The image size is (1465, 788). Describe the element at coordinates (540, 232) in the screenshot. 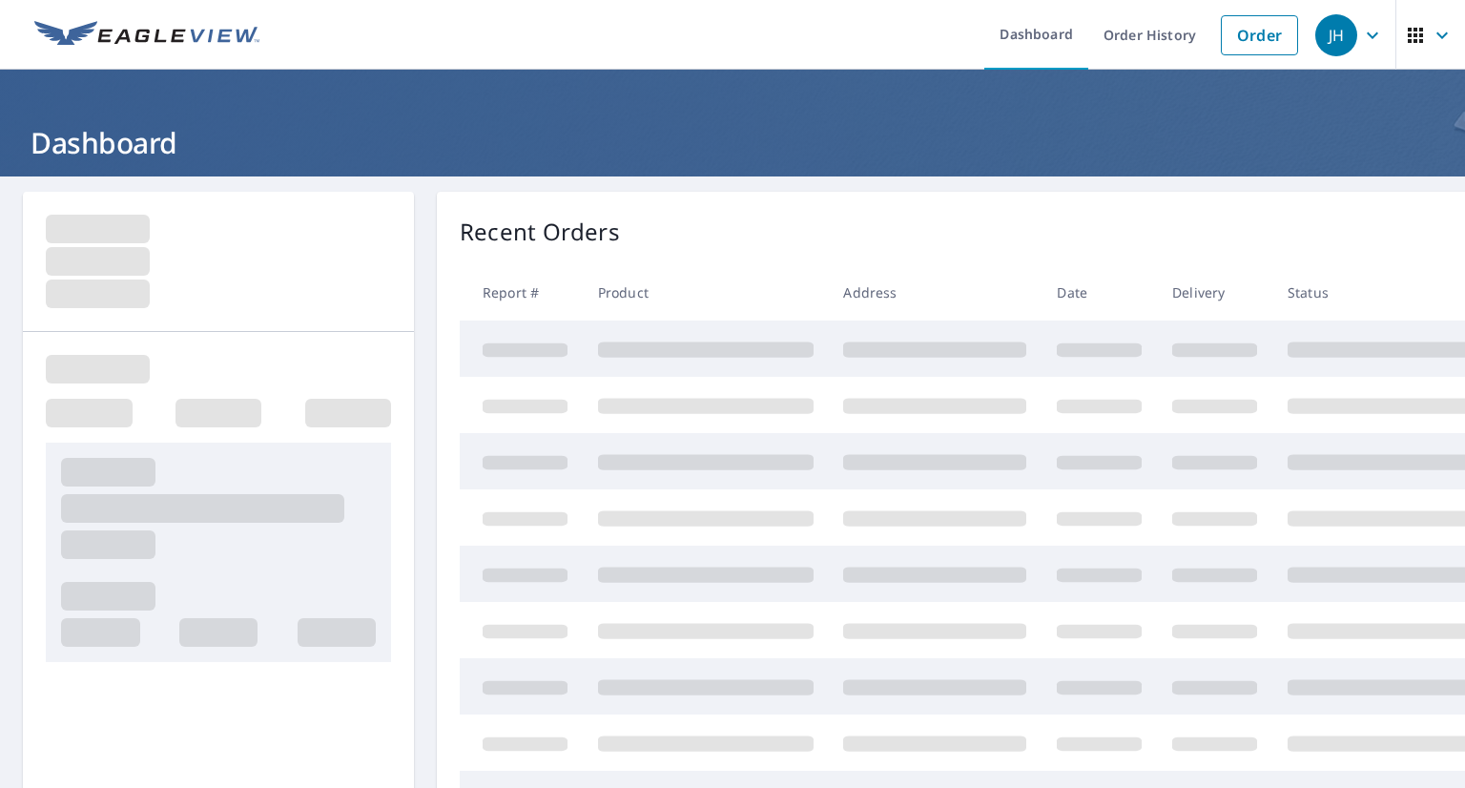

I see `p: Recent Orders` at that location.